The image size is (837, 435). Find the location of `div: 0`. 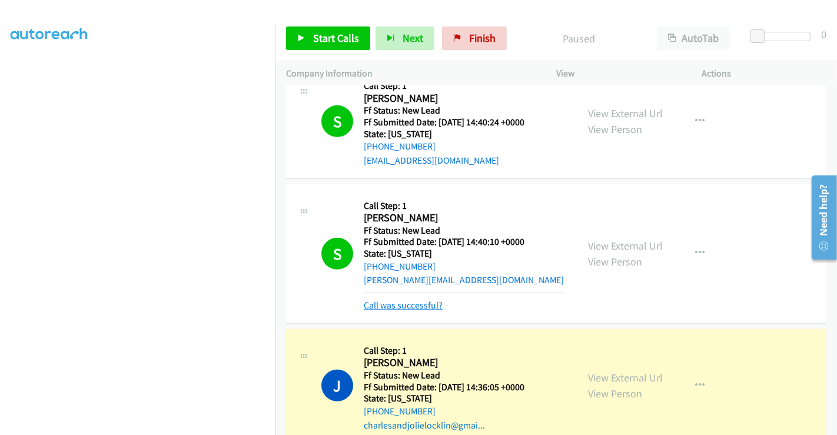

div: 0 is located at coordinates (824, 34).